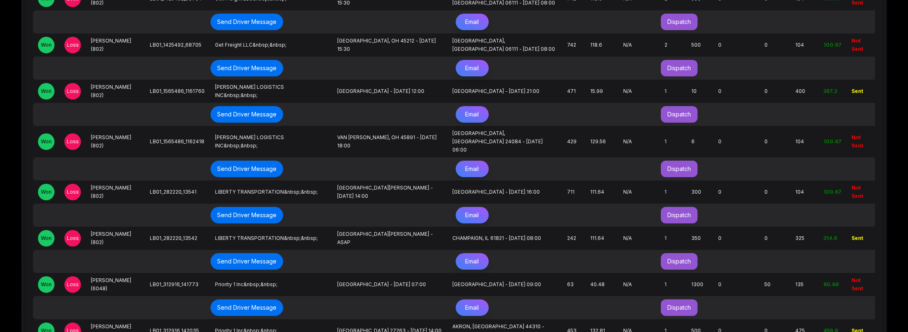 The width and height of the screenshot is (908, 332). I want to click on span: 40.48, so click(597, 284).